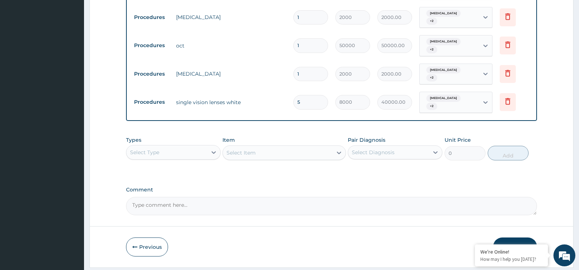 This screenshot has width=579, height=270. What do you see at coordinates (72, 122) in the screenshot?
I see `span: We're online!` at bounding box center [72, 122].